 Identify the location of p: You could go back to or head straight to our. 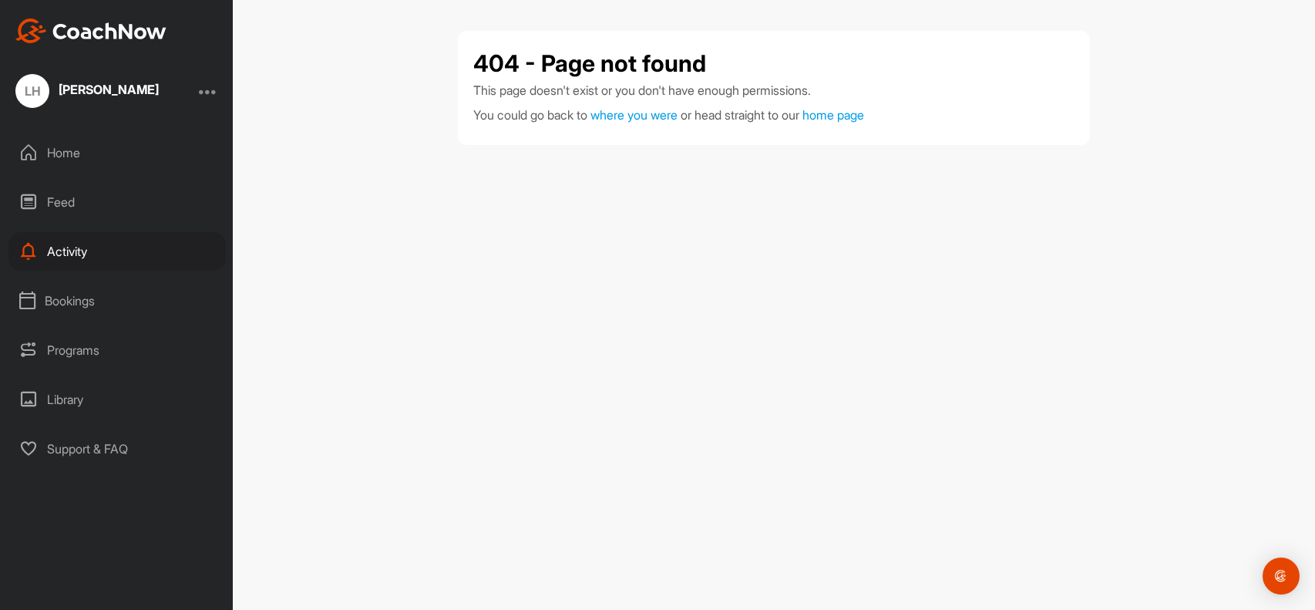
(774, 115).